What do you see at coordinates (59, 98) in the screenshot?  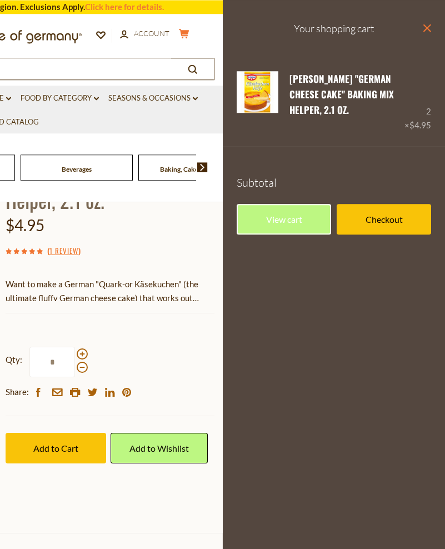 I see `a: Food By Category` at bounding box center [59, 98].